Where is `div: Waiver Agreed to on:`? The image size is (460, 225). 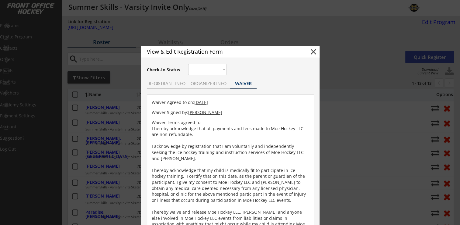
div: Waiver Agreed to on: is located at coordinates (231, 102).